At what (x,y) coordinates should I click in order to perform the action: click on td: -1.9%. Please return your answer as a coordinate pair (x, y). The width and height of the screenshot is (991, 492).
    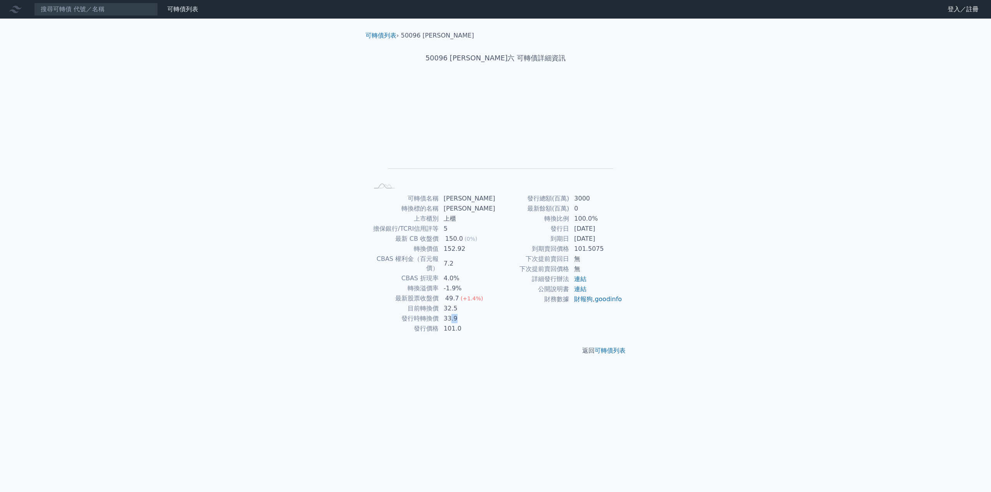
    Looking at the image, I should click on (467, 289).